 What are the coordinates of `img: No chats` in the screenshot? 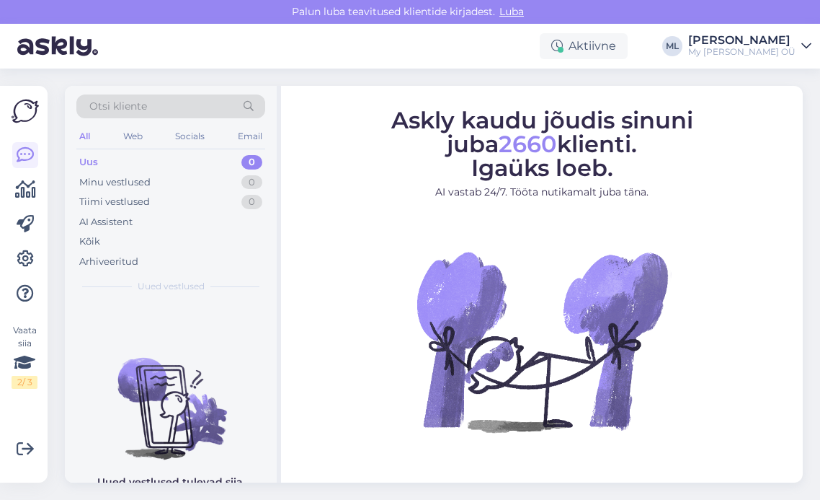 It's located at (171, 396).